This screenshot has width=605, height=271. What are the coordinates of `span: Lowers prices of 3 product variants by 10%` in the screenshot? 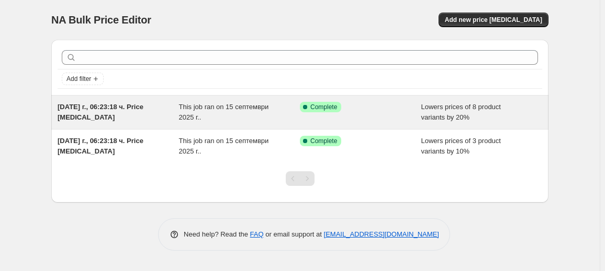 It's located at (461, 146).